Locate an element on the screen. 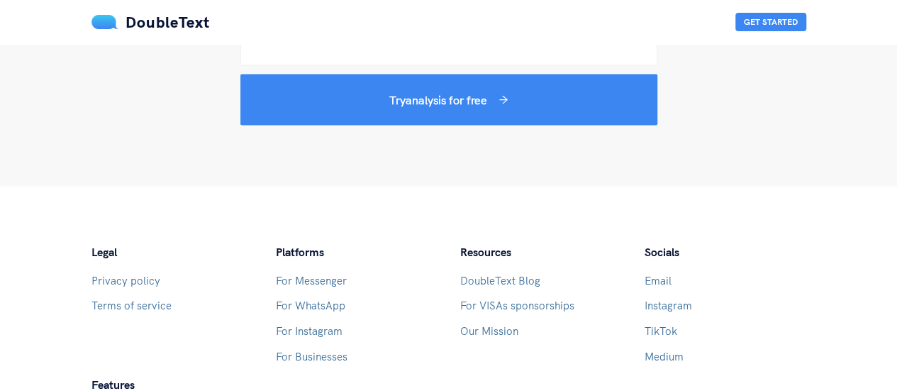  a: For VISAs sponsorships is located at coordinates (517, 305).